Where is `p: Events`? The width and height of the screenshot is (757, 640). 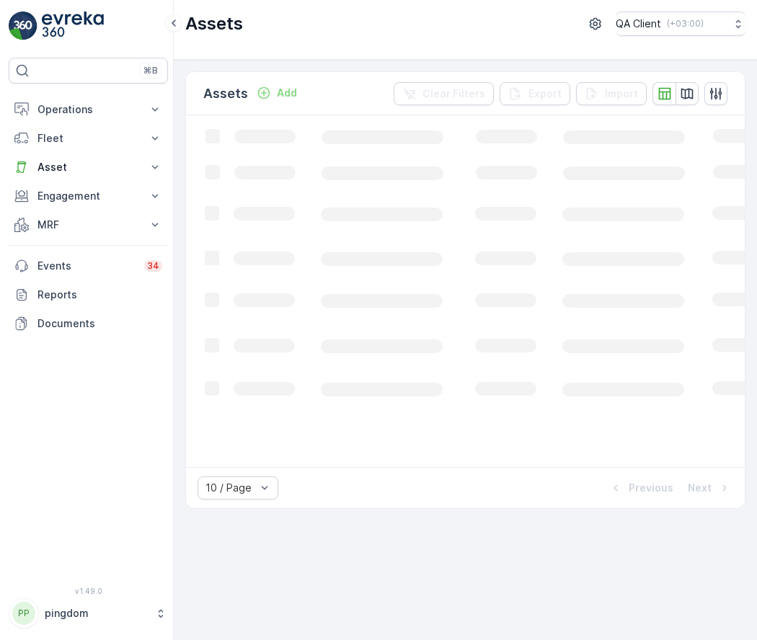
p: Events is located at coordinates (86, 266).